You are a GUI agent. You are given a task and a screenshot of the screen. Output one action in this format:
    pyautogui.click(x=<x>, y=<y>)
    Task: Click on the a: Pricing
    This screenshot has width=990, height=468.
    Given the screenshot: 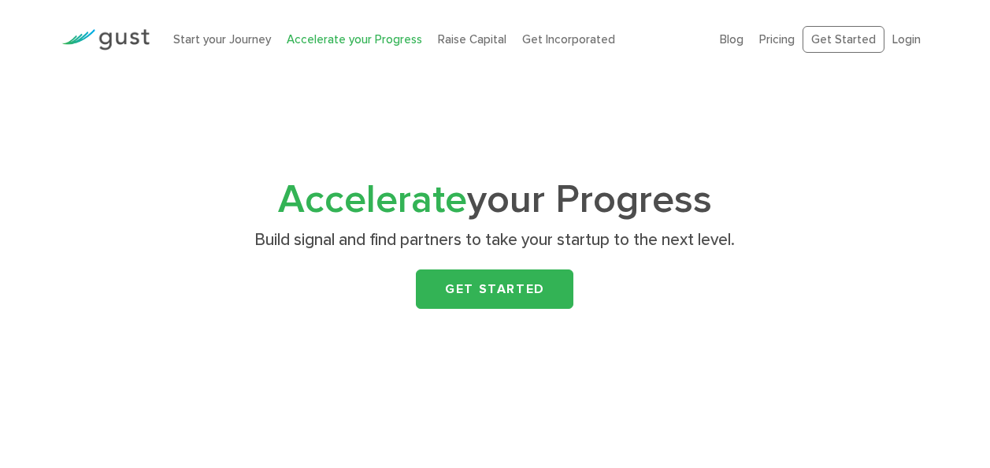 What is the action you would take?
    pyautogui.click(x=777, y=39)
    